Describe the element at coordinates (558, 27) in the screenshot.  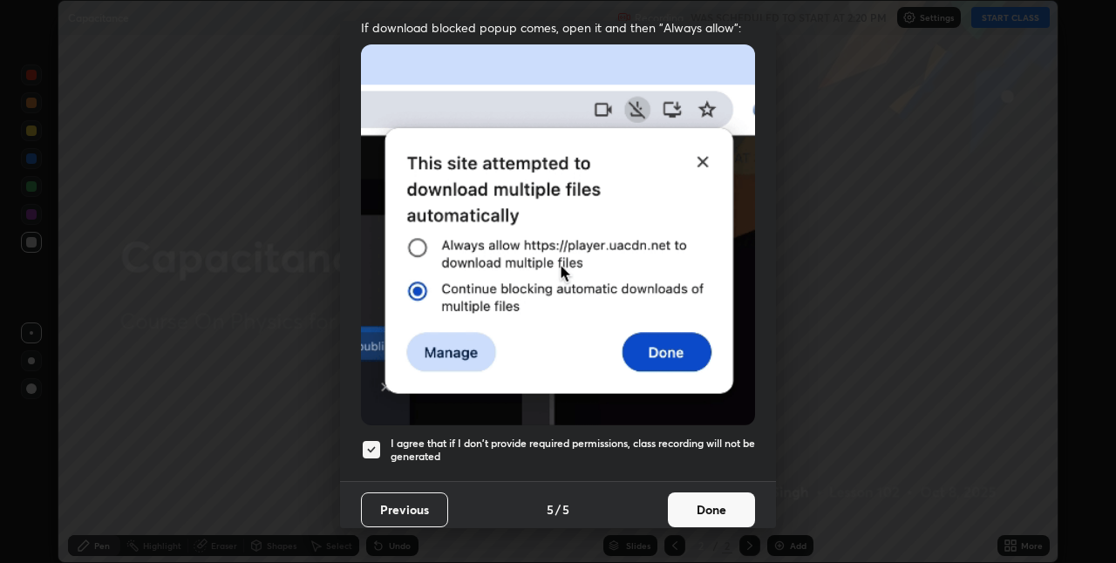
I see `span: If download blocked popup comes, open it and then "Always allow":` at that location.